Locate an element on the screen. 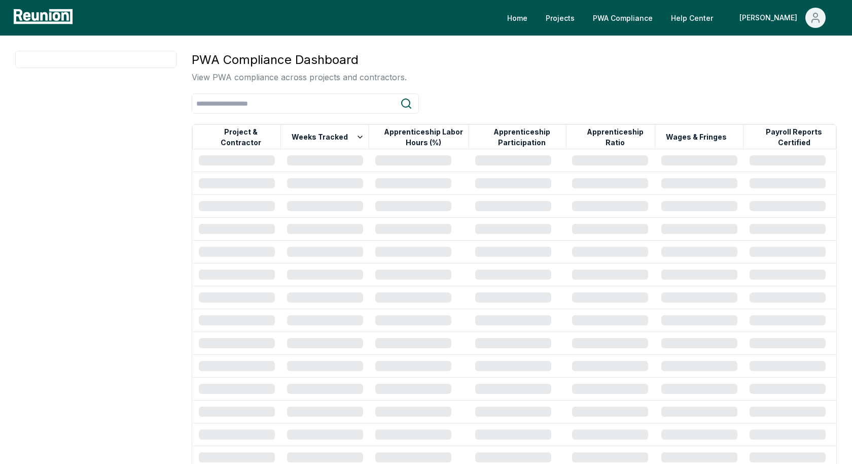  a: Projects is located at coordinates (560, 18).